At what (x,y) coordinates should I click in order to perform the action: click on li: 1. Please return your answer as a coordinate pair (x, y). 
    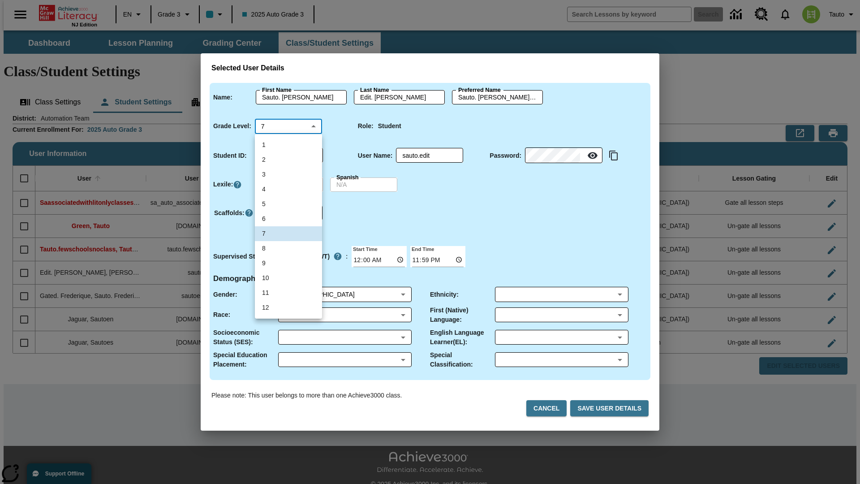
    Looking at the image, I should click on (288, 145).